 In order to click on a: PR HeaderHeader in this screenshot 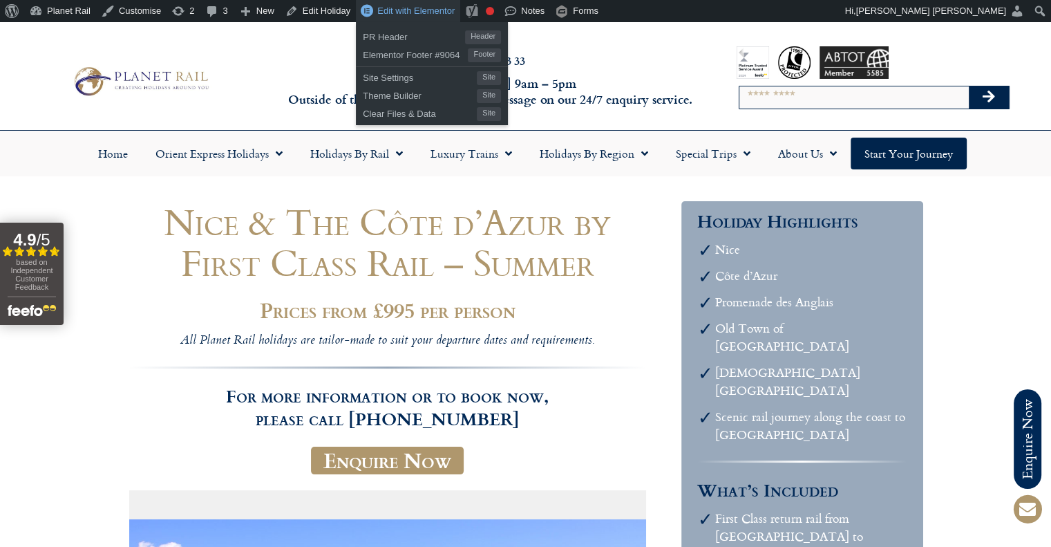, I will do `click(432, 35)`.